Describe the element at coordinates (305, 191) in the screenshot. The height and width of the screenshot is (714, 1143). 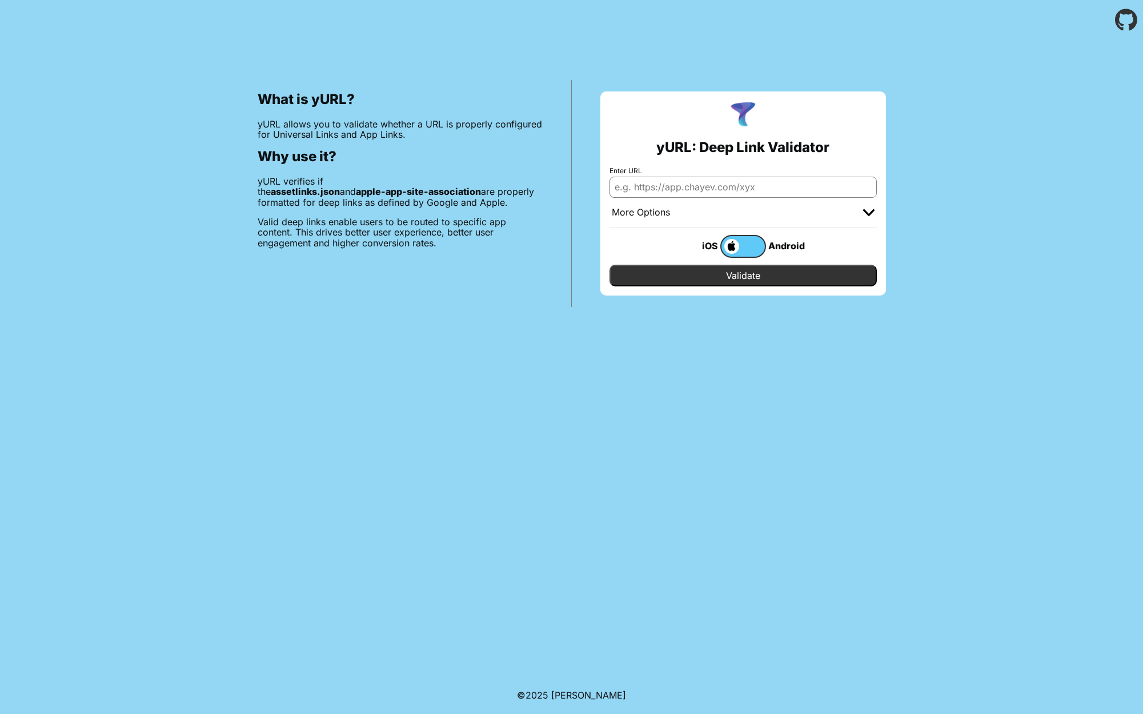
I see `b: assetlinks.json` at that location.